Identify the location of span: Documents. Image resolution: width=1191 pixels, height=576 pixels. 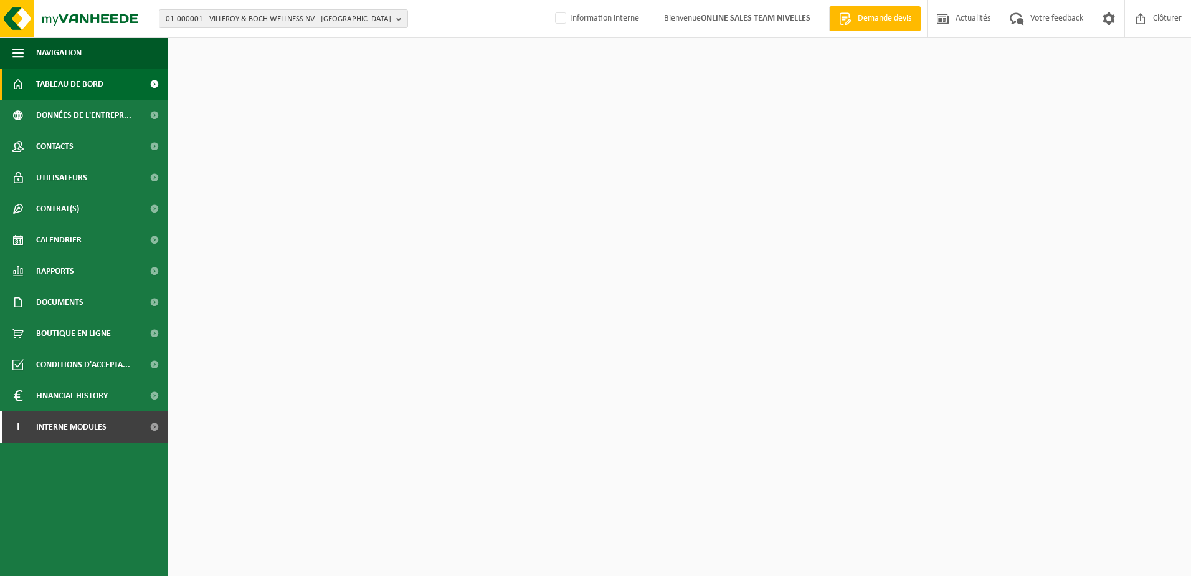
(60, 302).